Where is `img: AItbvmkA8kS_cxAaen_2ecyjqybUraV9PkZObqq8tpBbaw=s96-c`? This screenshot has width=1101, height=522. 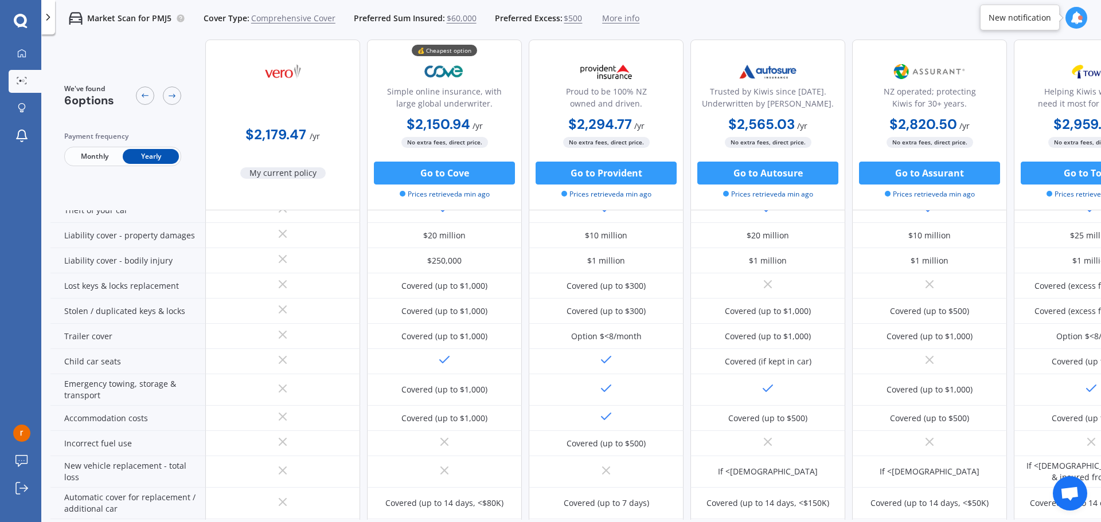
img: AItbvmkA8kS_cxAaen_2ecyjqybUraV9PkZObqq8tpBbaw=s96-c is located at coordinates (22, 433).